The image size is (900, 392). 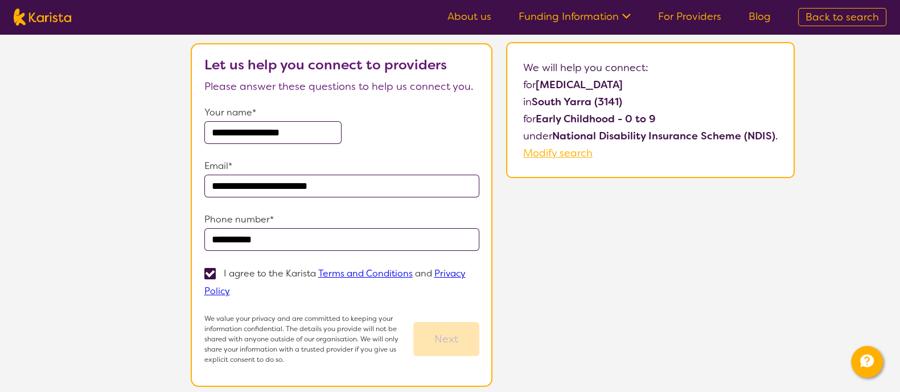 I want to click on p: We will help you connect:, so click(x=650, y=68).